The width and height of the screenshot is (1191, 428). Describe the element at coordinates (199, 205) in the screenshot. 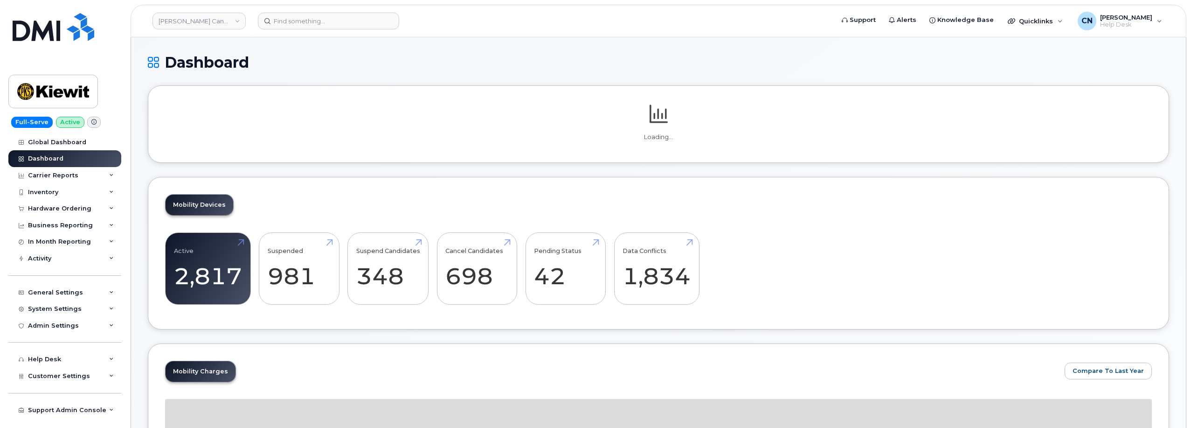

I see `a: Mobility Devices` at that location.